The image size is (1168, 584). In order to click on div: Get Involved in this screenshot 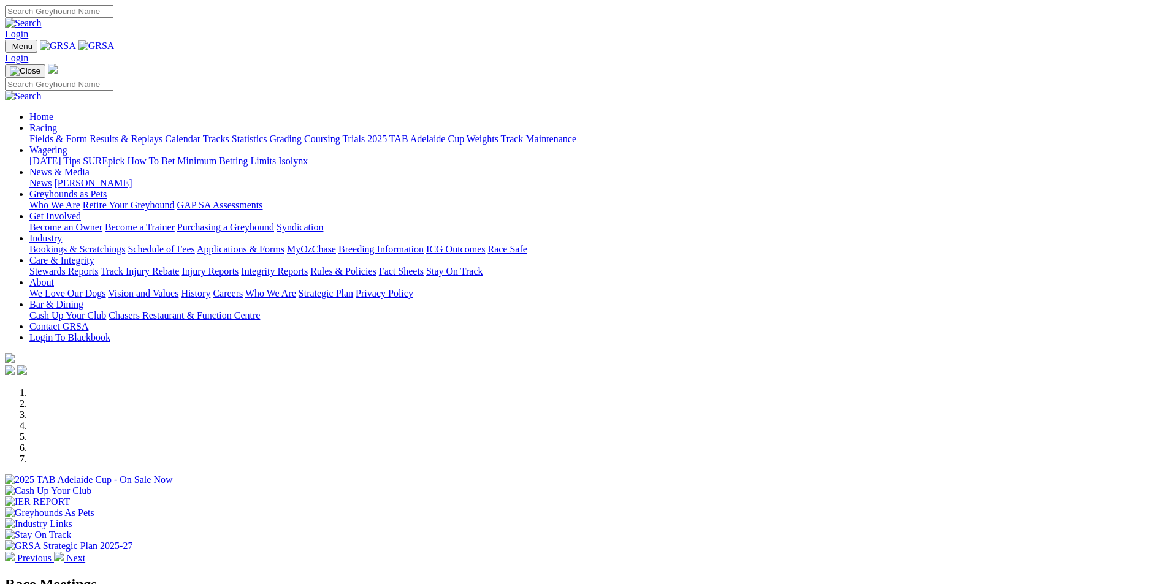, I will do `click(596, 227)`.